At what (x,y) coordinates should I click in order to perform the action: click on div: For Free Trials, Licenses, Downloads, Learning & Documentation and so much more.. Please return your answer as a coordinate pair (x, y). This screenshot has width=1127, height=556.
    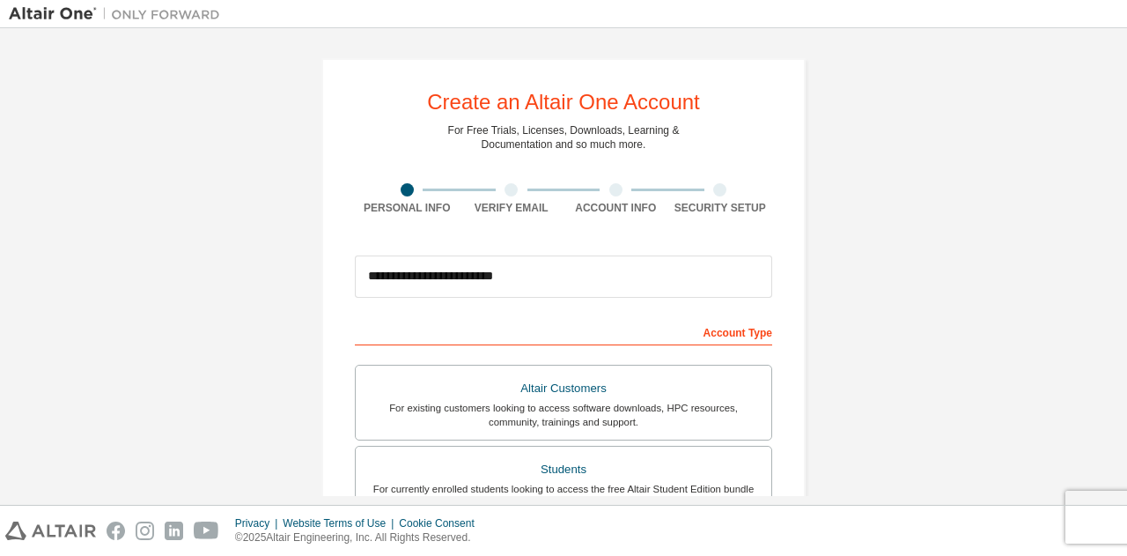
    Looking at the image, I should click on (564, 137).